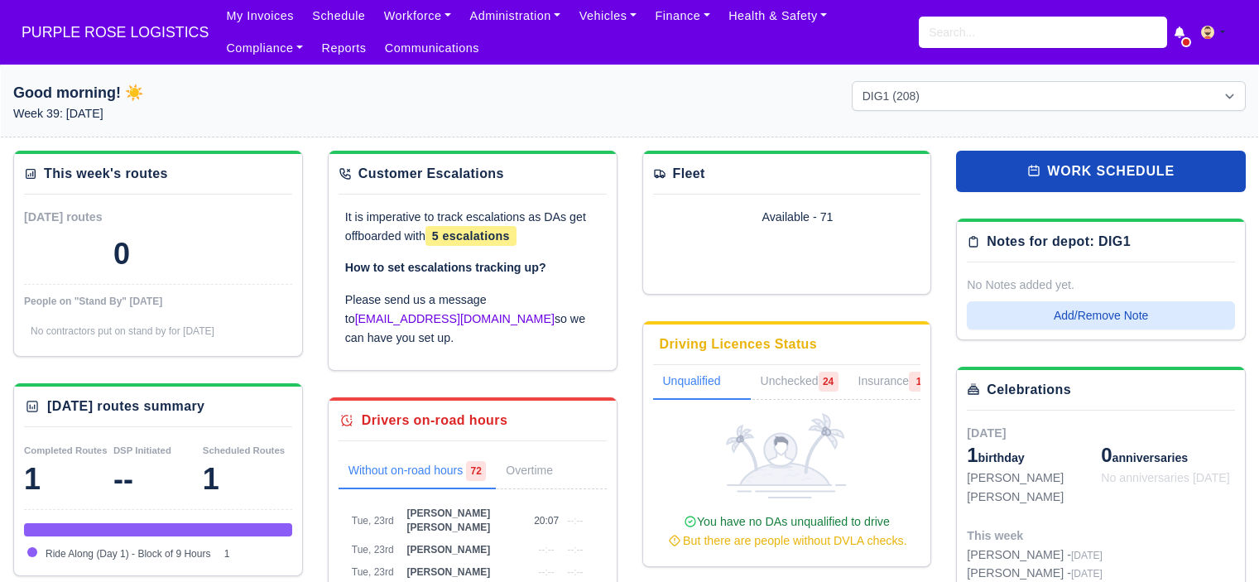  Describe the element at coordinates (264, 48) in the screenshot. I see `a: Compliance` at that location.